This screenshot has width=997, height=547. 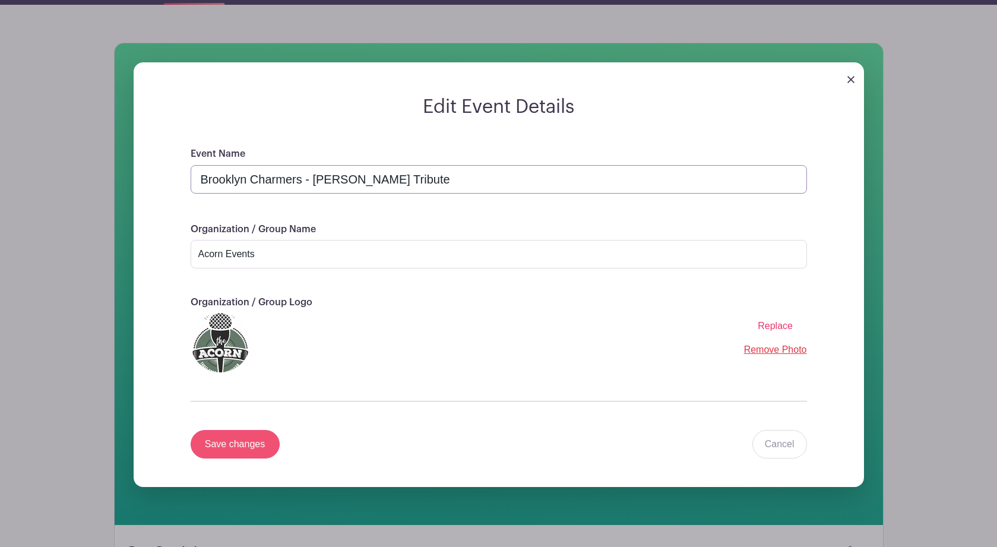 I want to click on h2: Edit Event Details, so click(x=499, y=107).